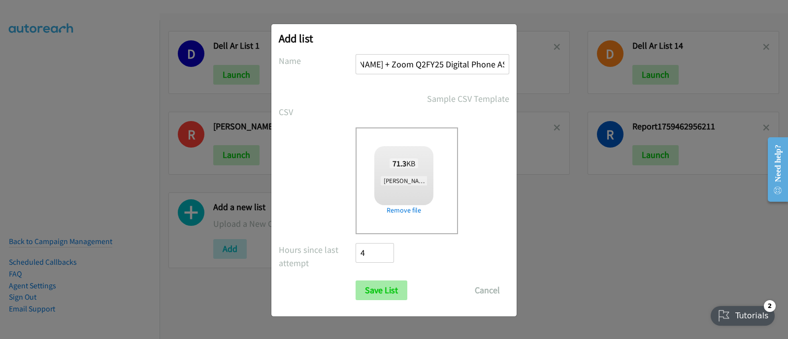 This screenshot has height=339, width=788. Describe the element at coordinates (487, 291) in the screenshot. I see `button: Cancel` at that location.